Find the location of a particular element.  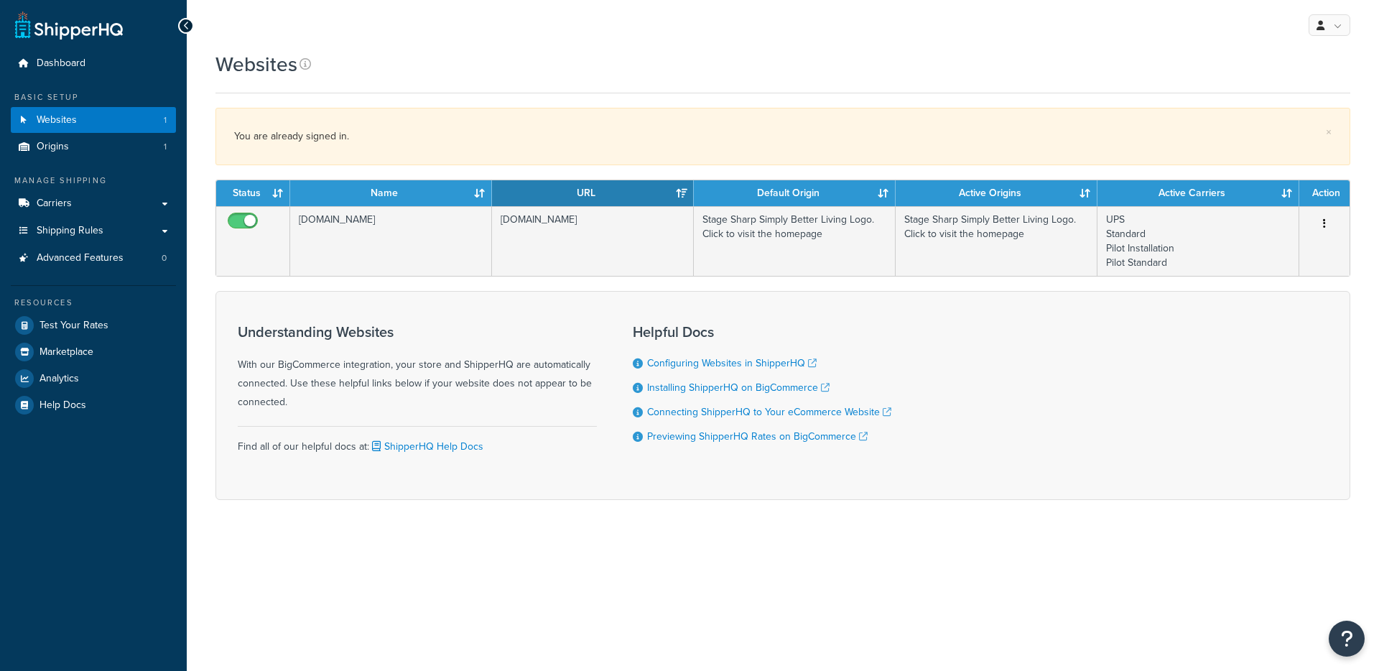

div: Resources is located at coordinates (93, 302).